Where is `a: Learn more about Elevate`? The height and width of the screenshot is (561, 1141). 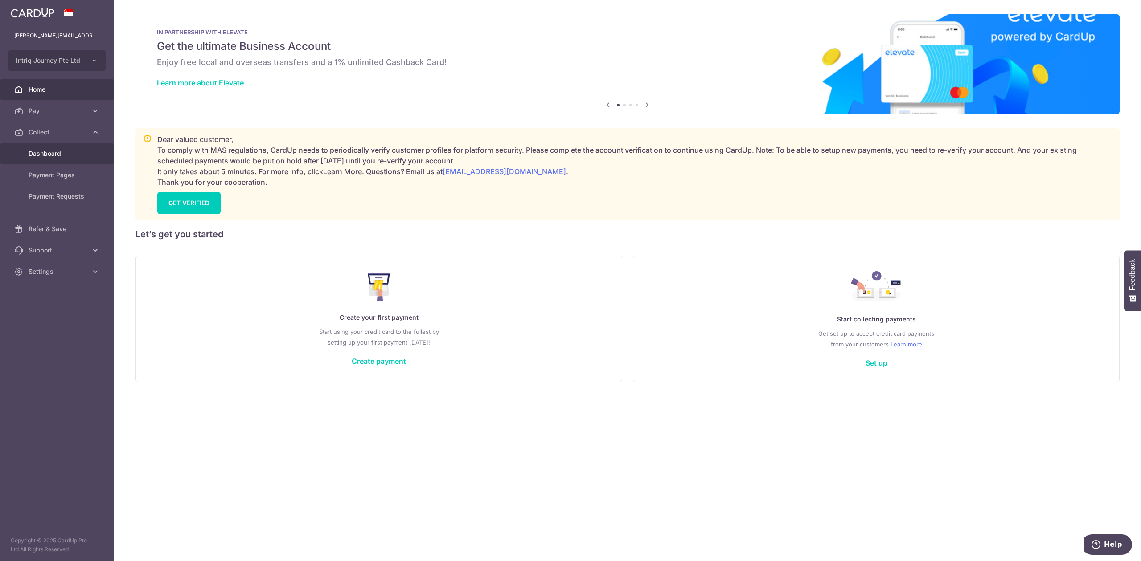 a: Learn more about Elevate is located at coordinates (200, 83).